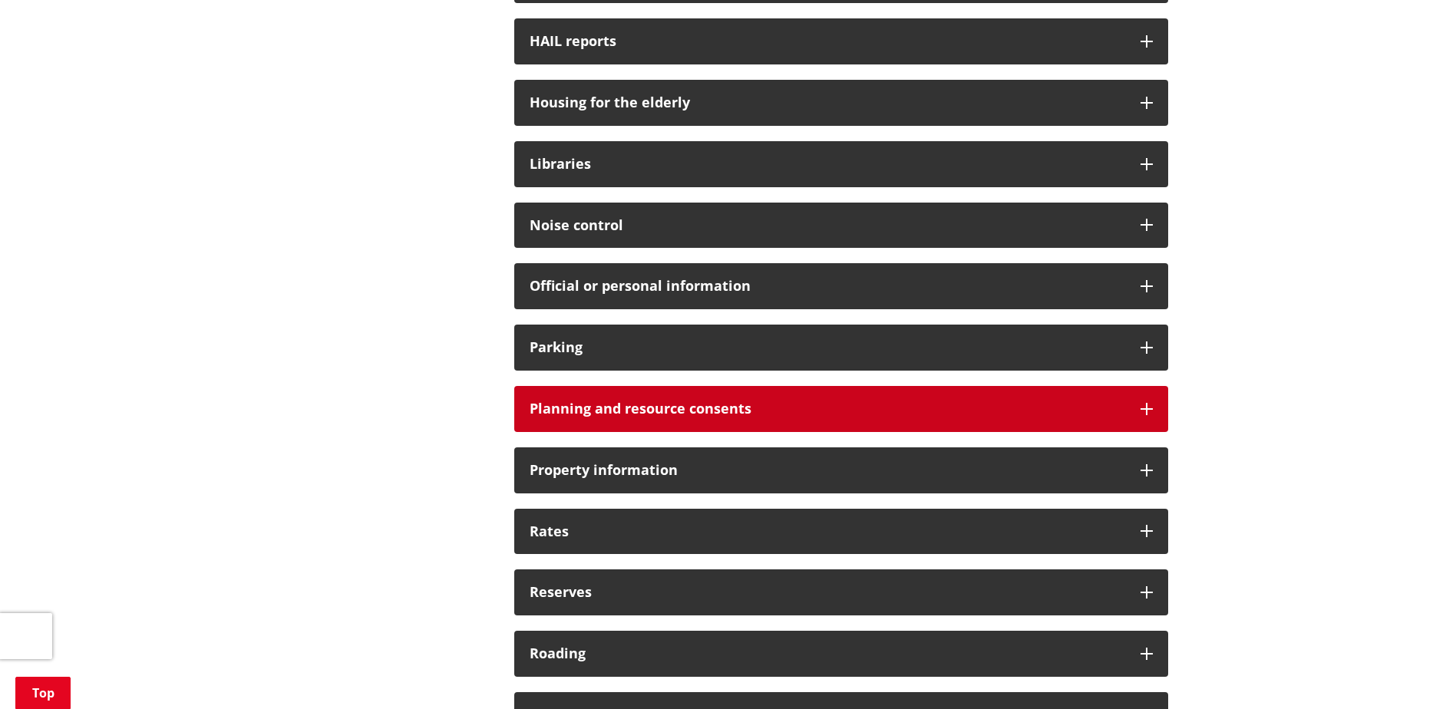 This screenshot has height=709, width=1456. I want to click on h3: HAIL reports, so click(827, 41).